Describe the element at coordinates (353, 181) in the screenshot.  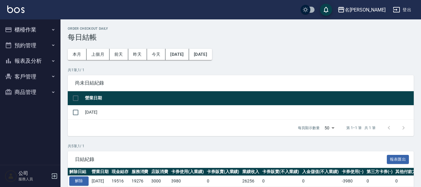
I see `td: -3980` at that location.